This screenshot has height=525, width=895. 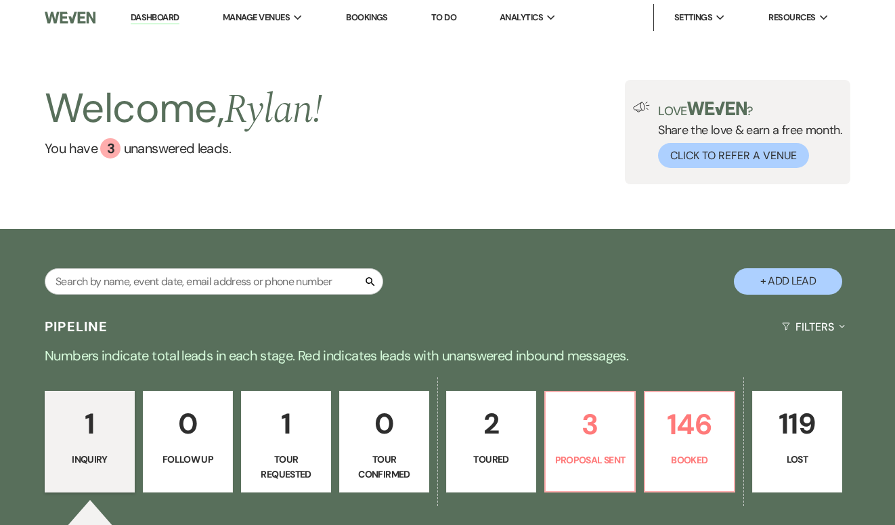 I want to click on a: 2Toured, so click(x=491, y=441).